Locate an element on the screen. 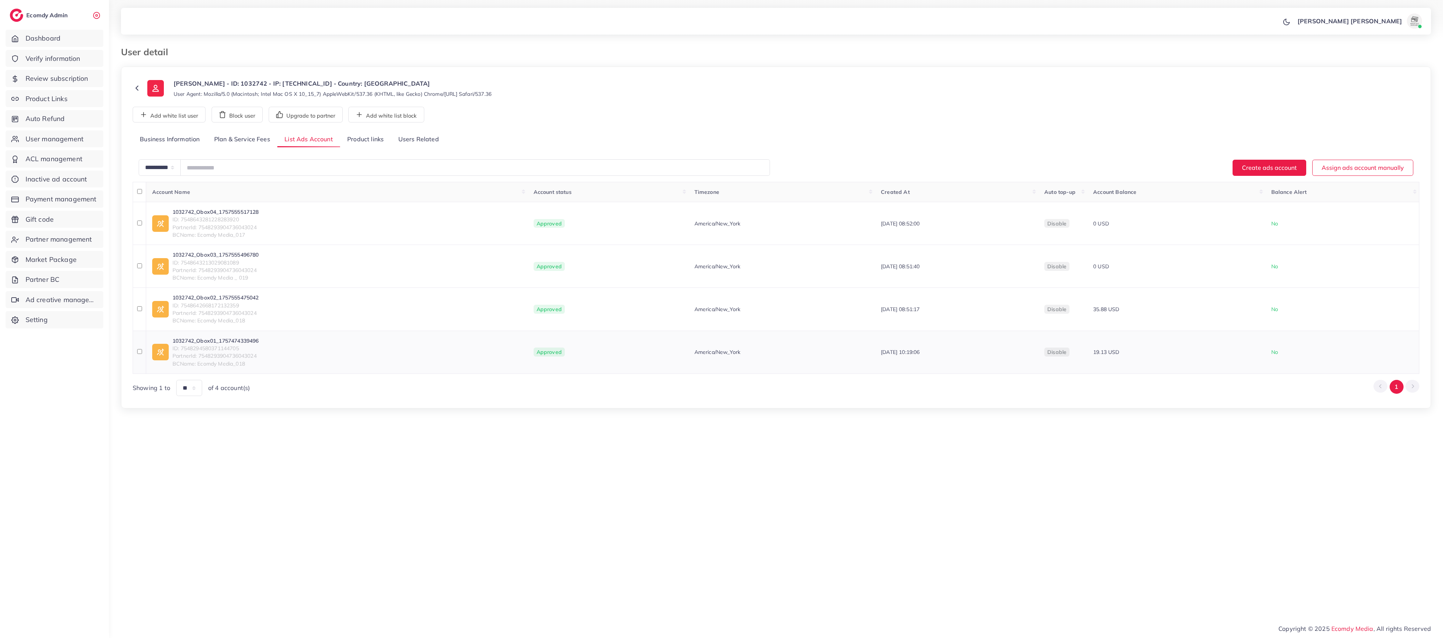  h3: User detail is located at coordinates (147, 52).